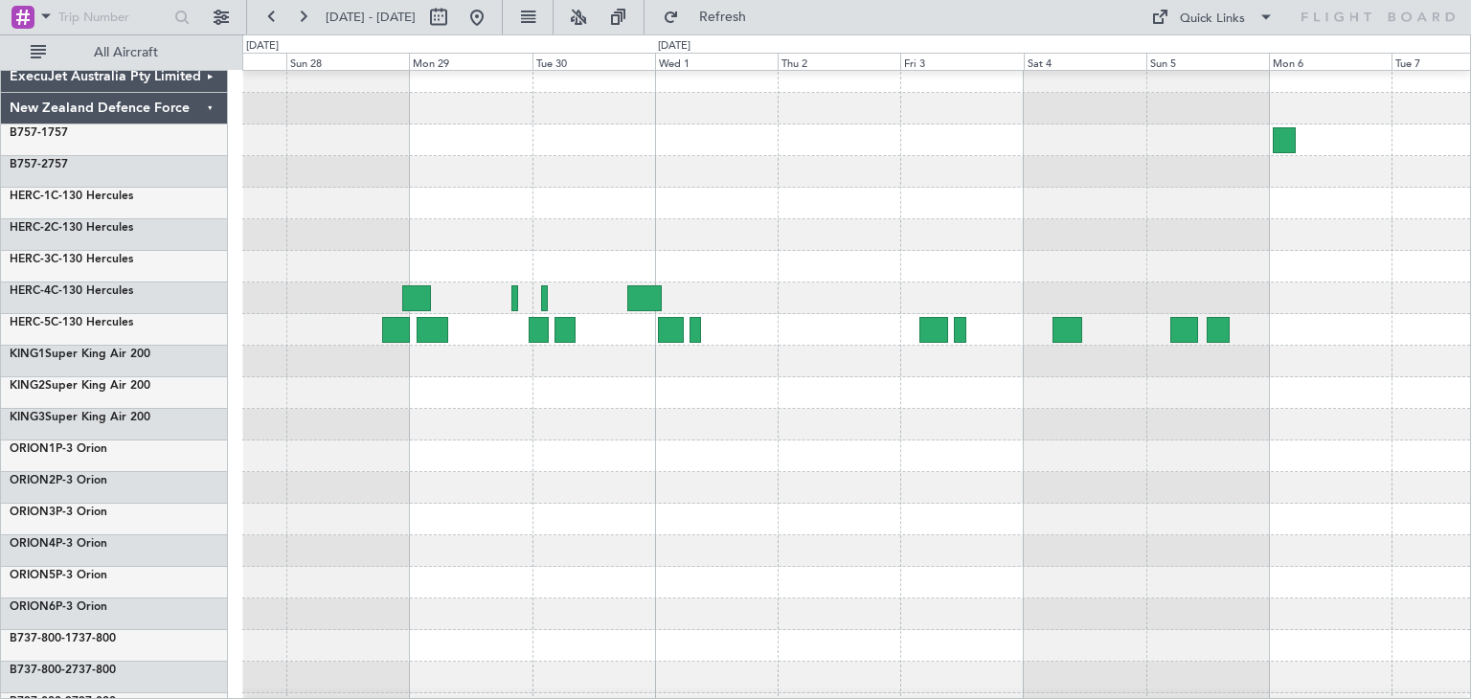  Describe the element at coordinates (723, 17) in the screenshot. I see `span: Refresh` at that location.